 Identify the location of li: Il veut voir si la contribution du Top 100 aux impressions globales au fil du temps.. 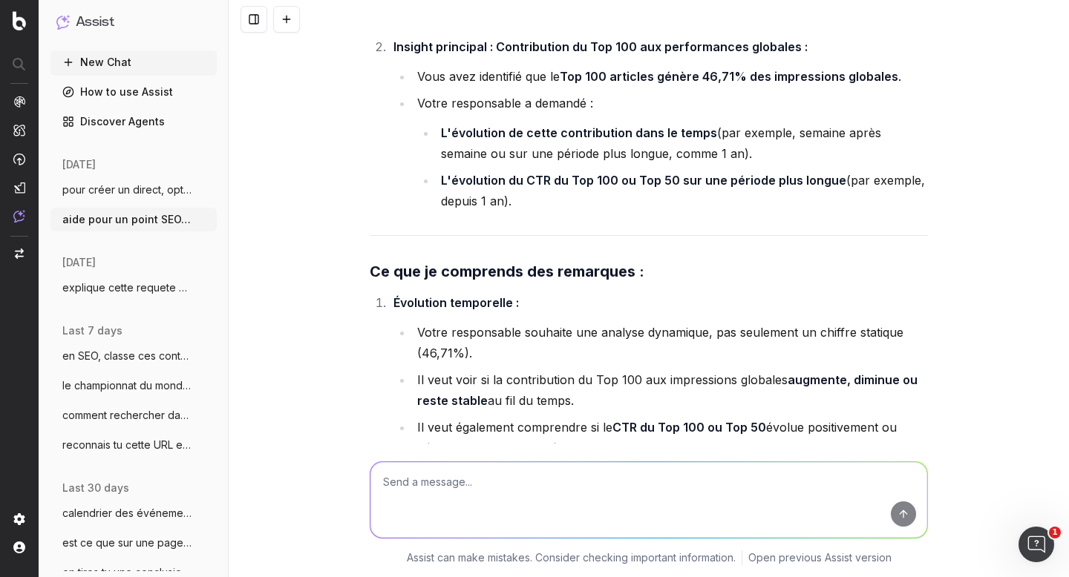
(670, 390).